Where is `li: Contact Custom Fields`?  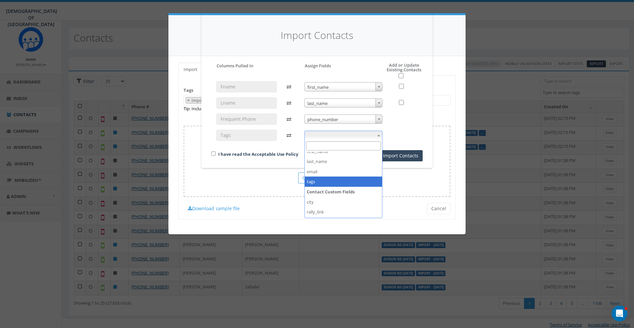 li: Contact Custom Fields is located at coordinates (343, 217).